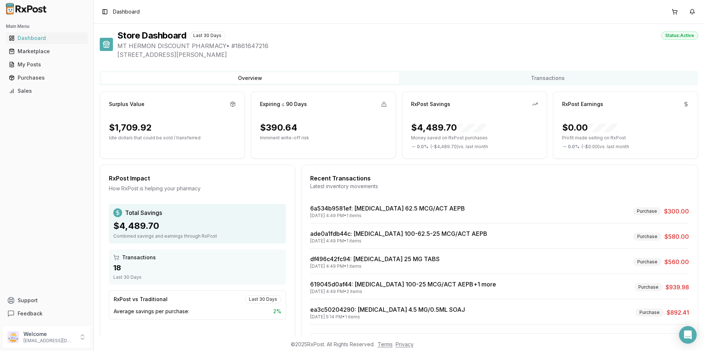 The width and height of the screenshot is (704, 351). Describe the element at coordinates (197, 178) in the screenshot. I see `div: RxPost Impact` at that location.